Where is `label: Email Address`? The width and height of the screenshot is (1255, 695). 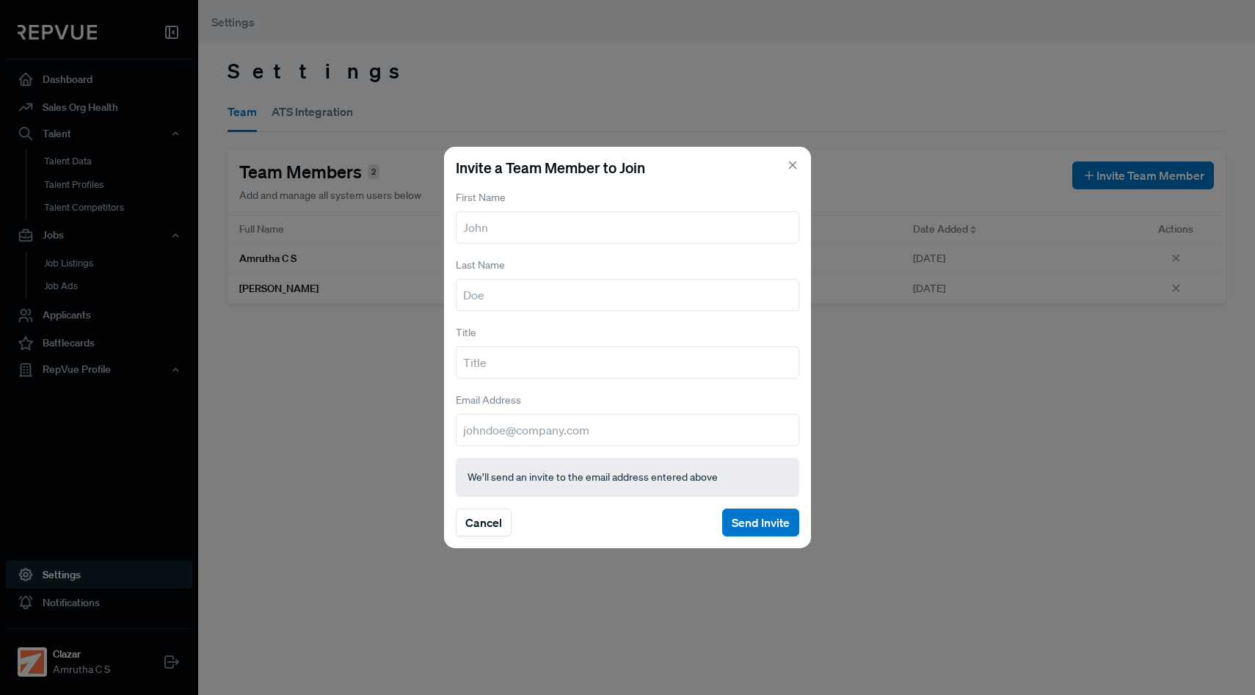
label: Email Address is located at coordinates (488, 400).